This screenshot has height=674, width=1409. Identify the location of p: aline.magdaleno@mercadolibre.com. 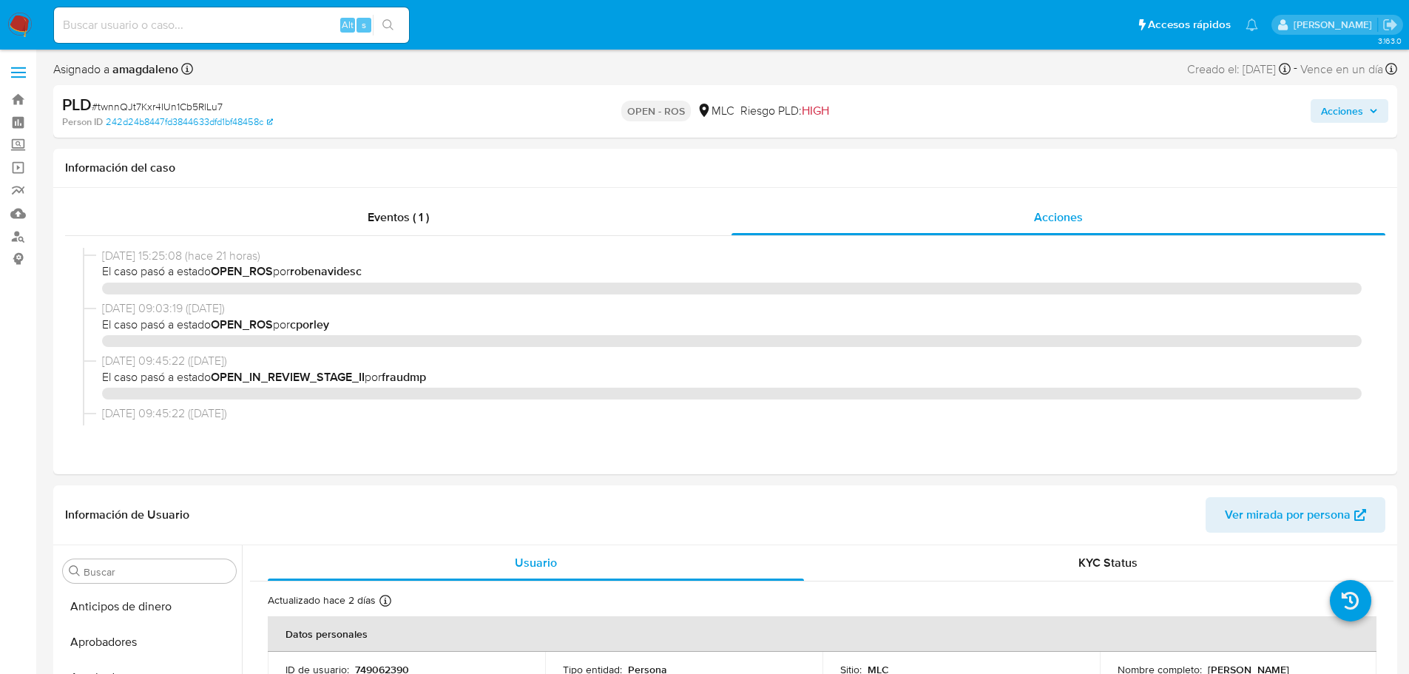
(1335, 24).